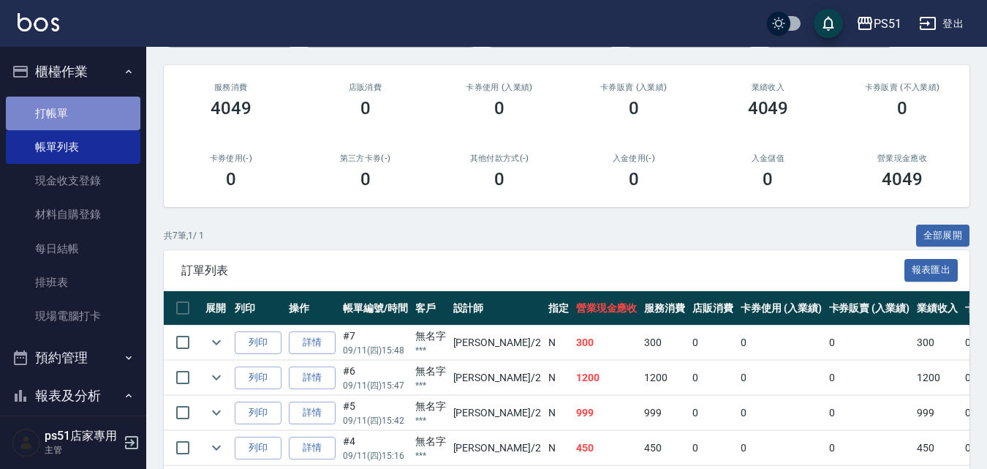 This screenshot has height=469, width=987. I want to click on a: 排班表, so click(73, 282).